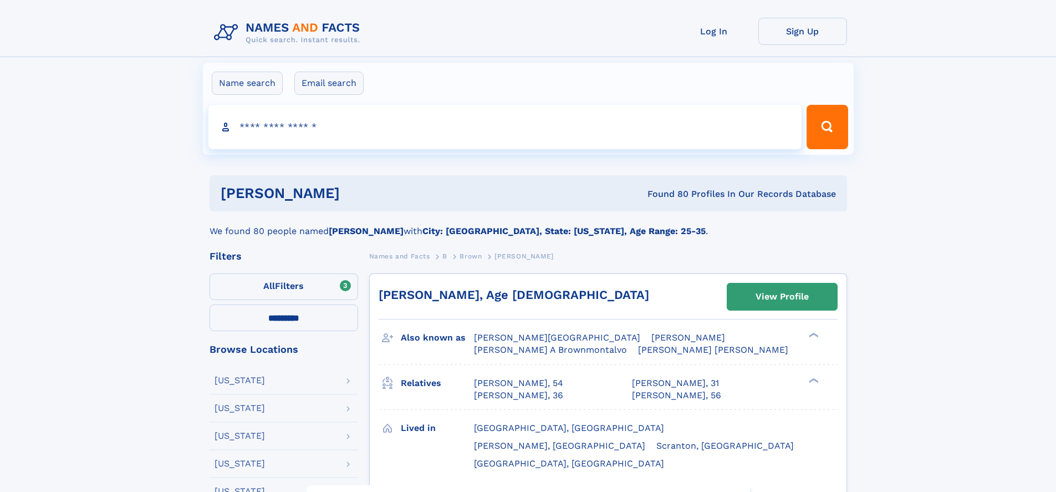 The image size is (1056, 492). What do you see at coordinates (269, 285) in the screenshot?
I see `span: All` at bounding box center [269, 285].